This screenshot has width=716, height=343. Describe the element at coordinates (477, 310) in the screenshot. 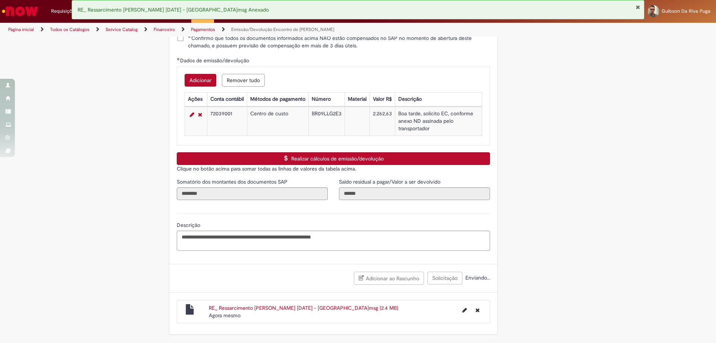

I see `button: Excluir RE_ Ressarcimento Latas Amassadas_Faltantes JULHO 2025 - NOVA BELEM.msg` at that location.